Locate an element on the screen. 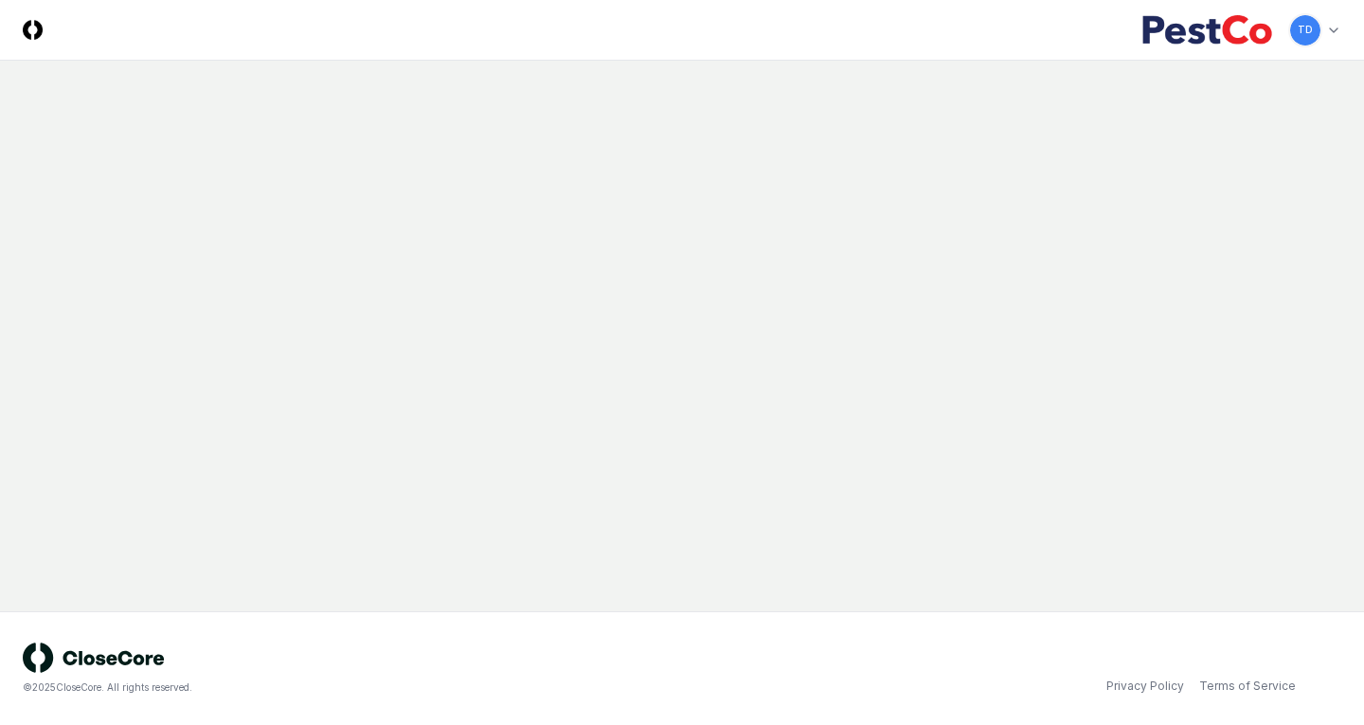  img: PestCo logo is located at coordinates (1207, 30).